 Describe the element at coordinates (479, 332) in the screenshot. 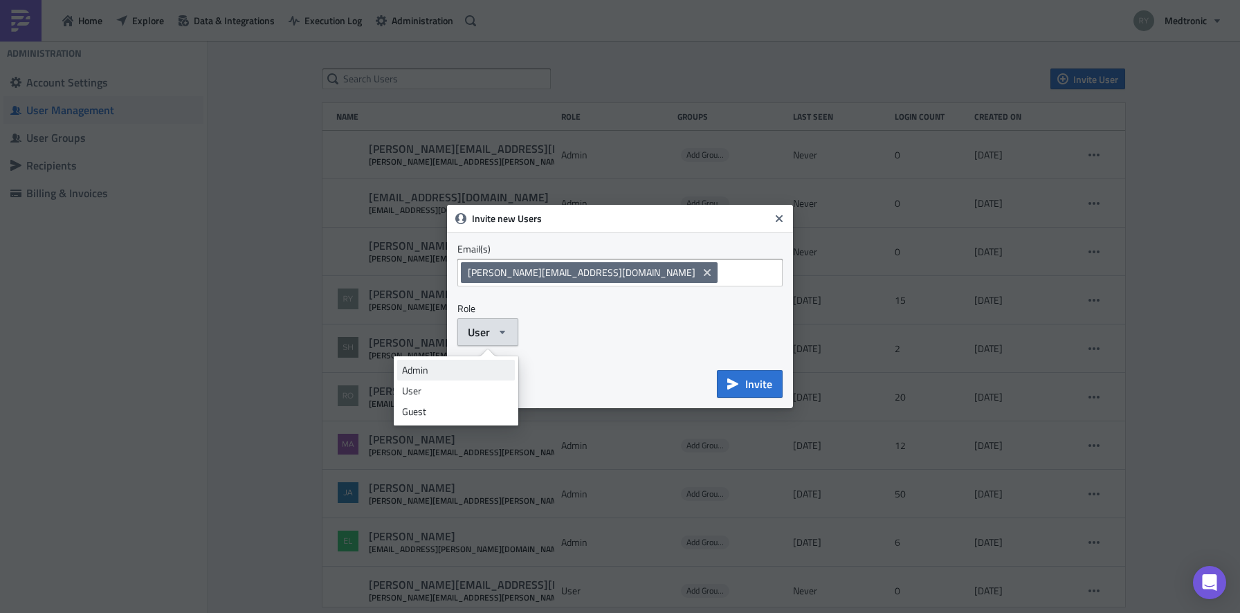

I see `span: User` at that location.